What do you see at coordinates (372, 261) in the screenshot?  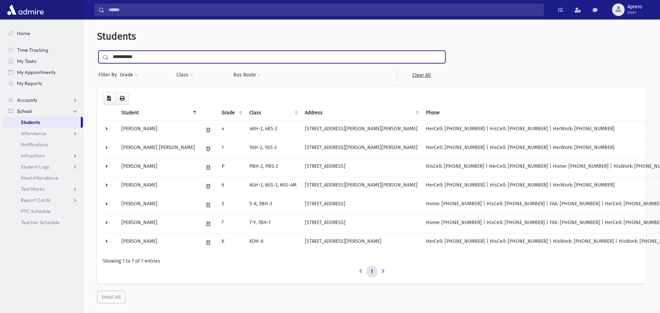 I see `div: Showing 1 to 7 of 7 entries` at bounding box center [372, 261].